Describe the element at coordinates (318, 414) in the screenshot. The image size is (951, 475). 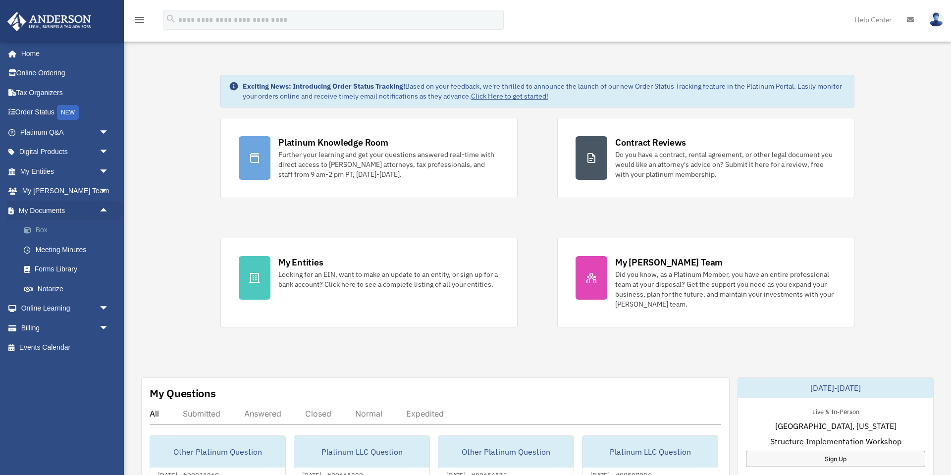
I see `div: Closed` at that location.